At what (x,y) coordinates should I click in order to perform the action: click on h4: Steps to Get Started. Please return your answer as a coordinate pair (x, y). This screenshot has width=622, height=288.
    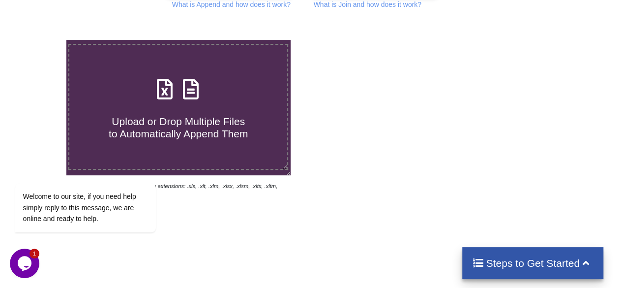
    Looking at the image, I should click on (533, 263).